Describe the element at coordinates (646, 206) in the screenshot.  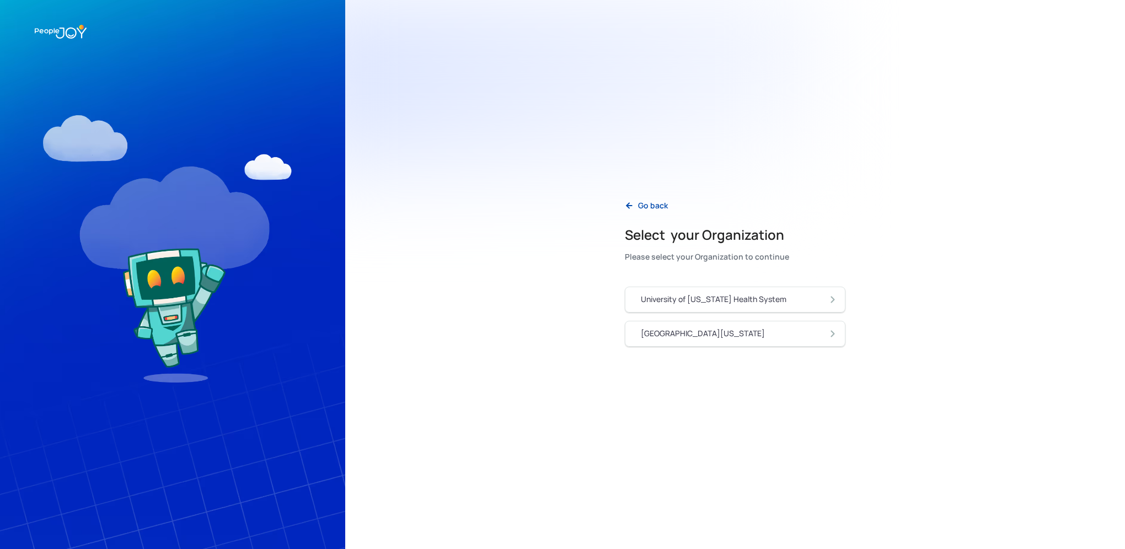
I see `a: Go back` at that location.